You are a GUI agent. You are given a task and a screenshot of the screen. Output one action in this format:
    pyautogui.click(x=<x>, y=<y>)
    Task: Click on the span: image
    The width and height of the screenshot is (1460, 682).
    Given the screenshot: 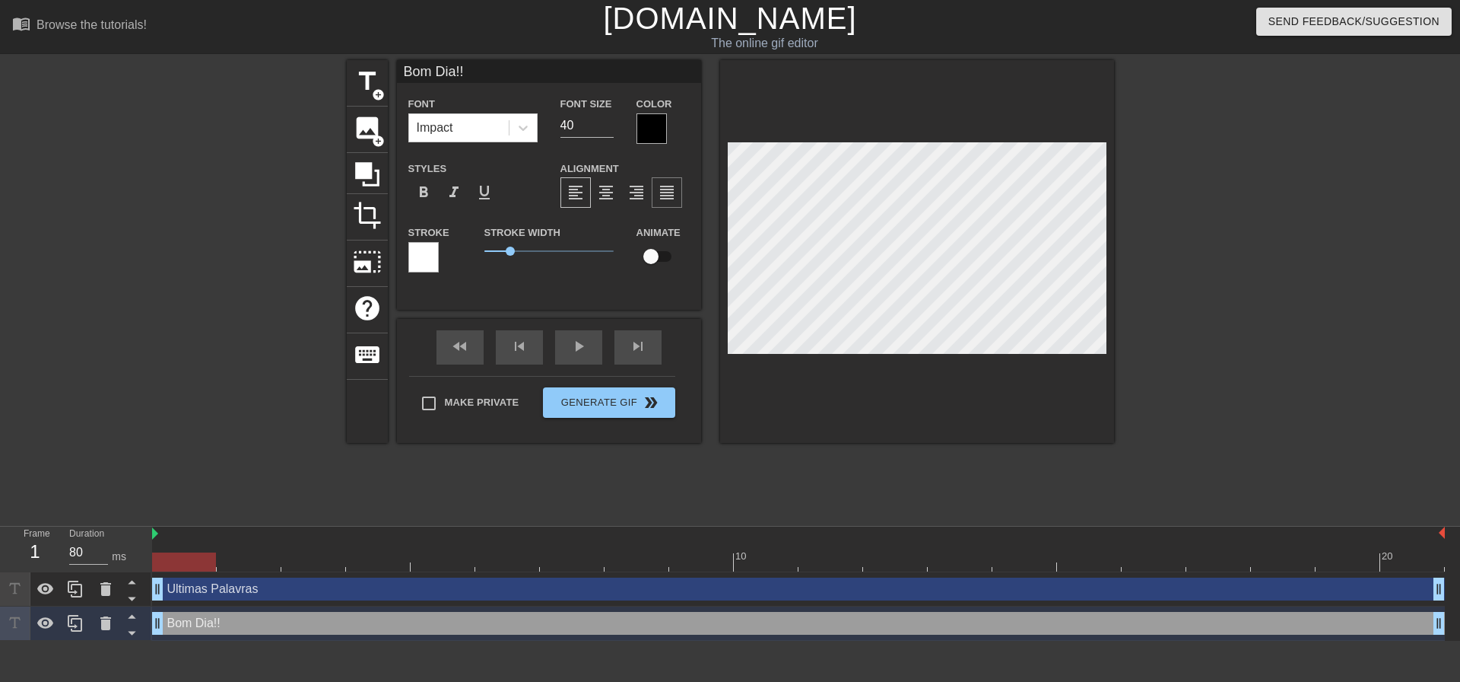 What is the action you would take?
    pyautogui.click(x=367, y=128)
    